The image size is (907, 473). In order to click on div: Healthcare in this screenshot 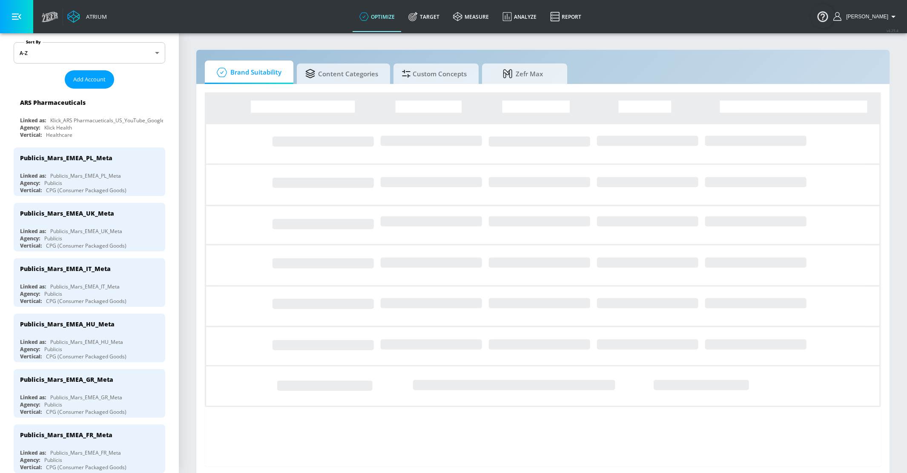, I will do `click(59, 135)`.